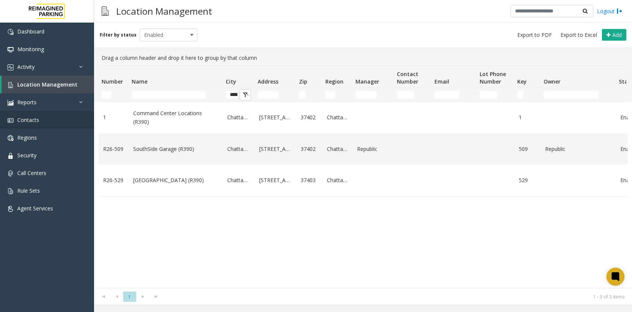 The width and height of the screenshot is (632, 312). What do you see at coordinates (619, 11) in the screenshot?
I see `img: logout` at bounding box center [619, 11].